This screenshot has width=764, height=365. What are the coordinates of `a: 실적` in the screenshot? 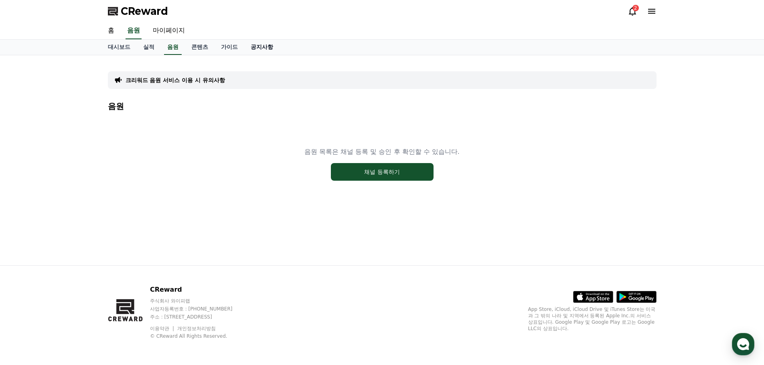 It's located at (149, 47).